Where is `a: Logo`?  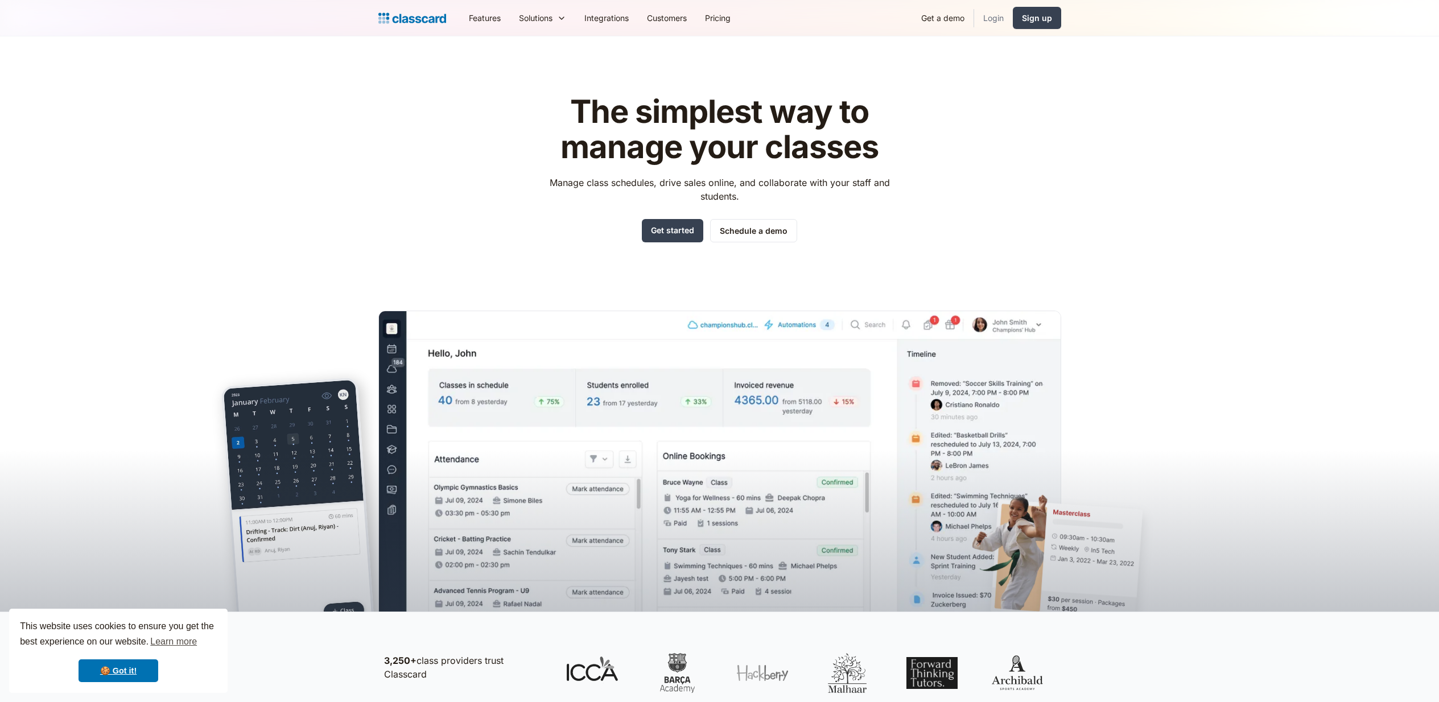 a: Logo is located at coordinates (412, 18).